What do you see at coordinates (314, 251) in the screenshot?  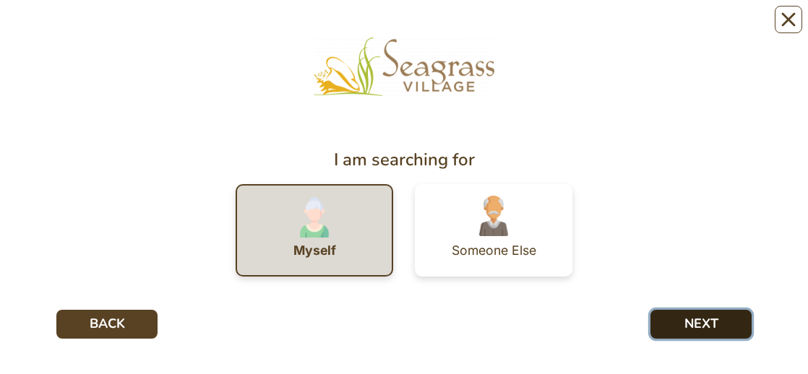 I see `div: Myself` at bounding box center [314, 251].